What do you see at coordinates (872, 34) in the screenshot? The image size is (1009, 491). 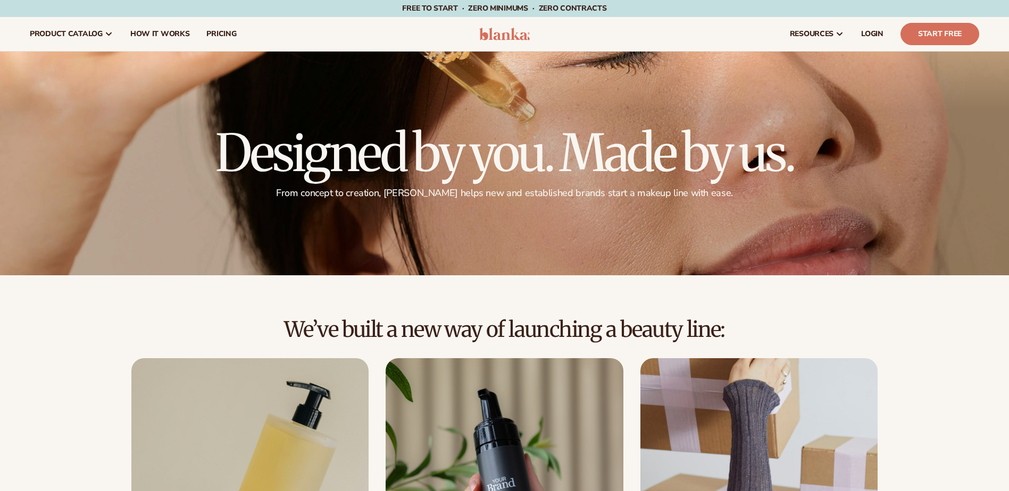 I see `span: LOGIN` at bounding box center [872, 34].